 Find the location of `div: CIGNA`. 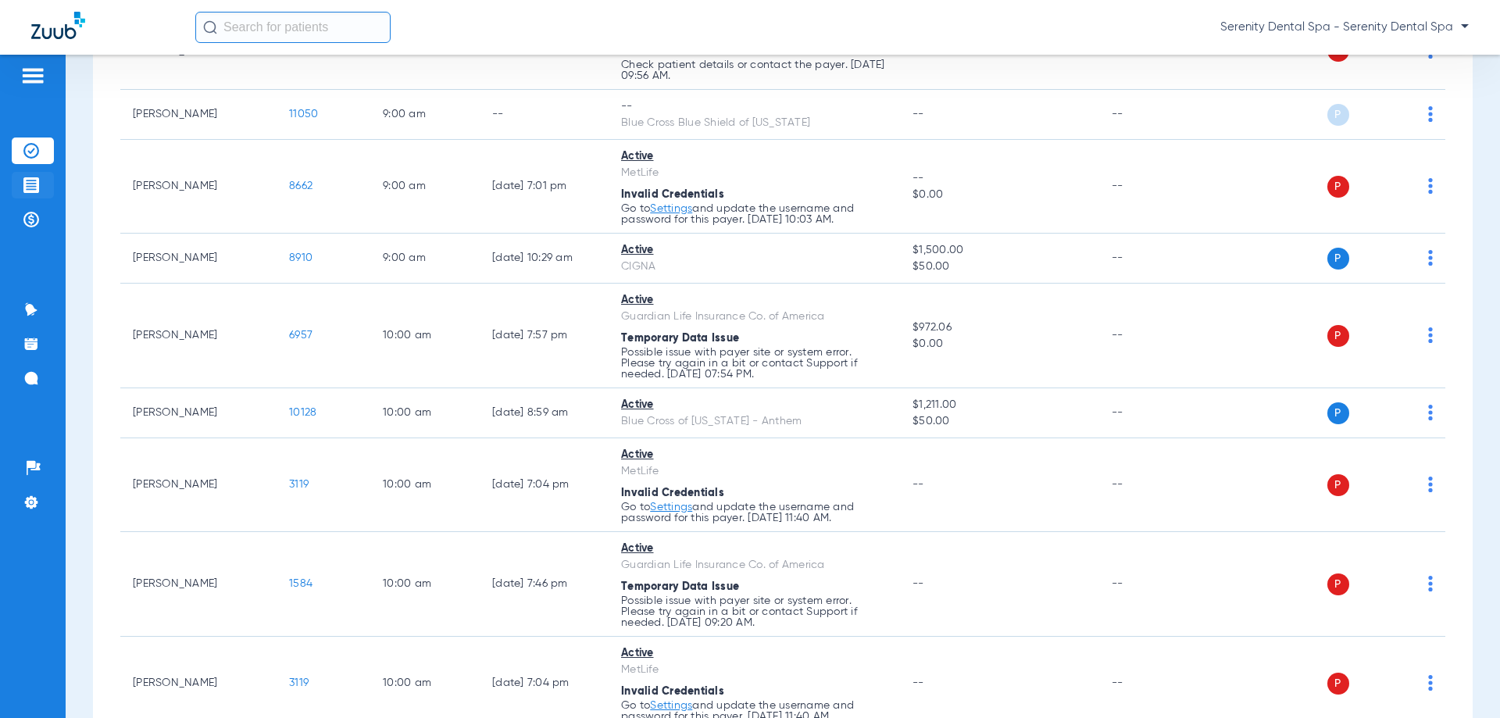

div: CIGNA is located at coordinates (754, 266).